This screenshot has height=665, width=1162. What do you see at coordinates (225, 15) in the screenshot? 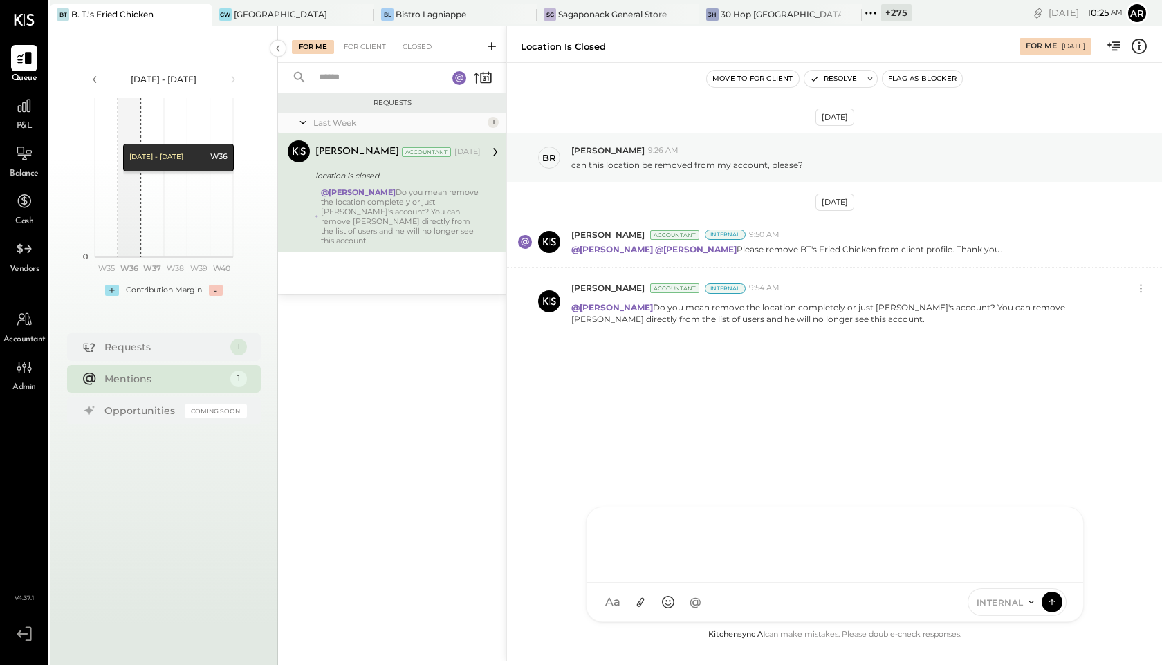
I see `div: GW` at bounding box center [225, 15].